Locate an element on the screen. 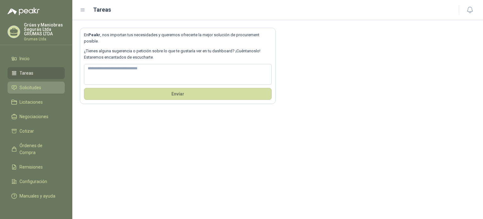 The width and height of the screenshot is (483, 219). span: Licitaciones is located at coordinates (31, 102).